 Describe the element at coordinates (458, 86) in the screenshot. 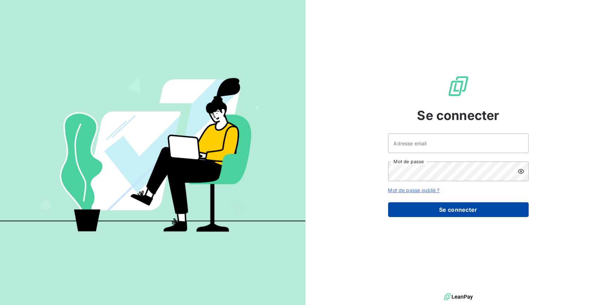

I see `img: Logo LeanPay` at that location.